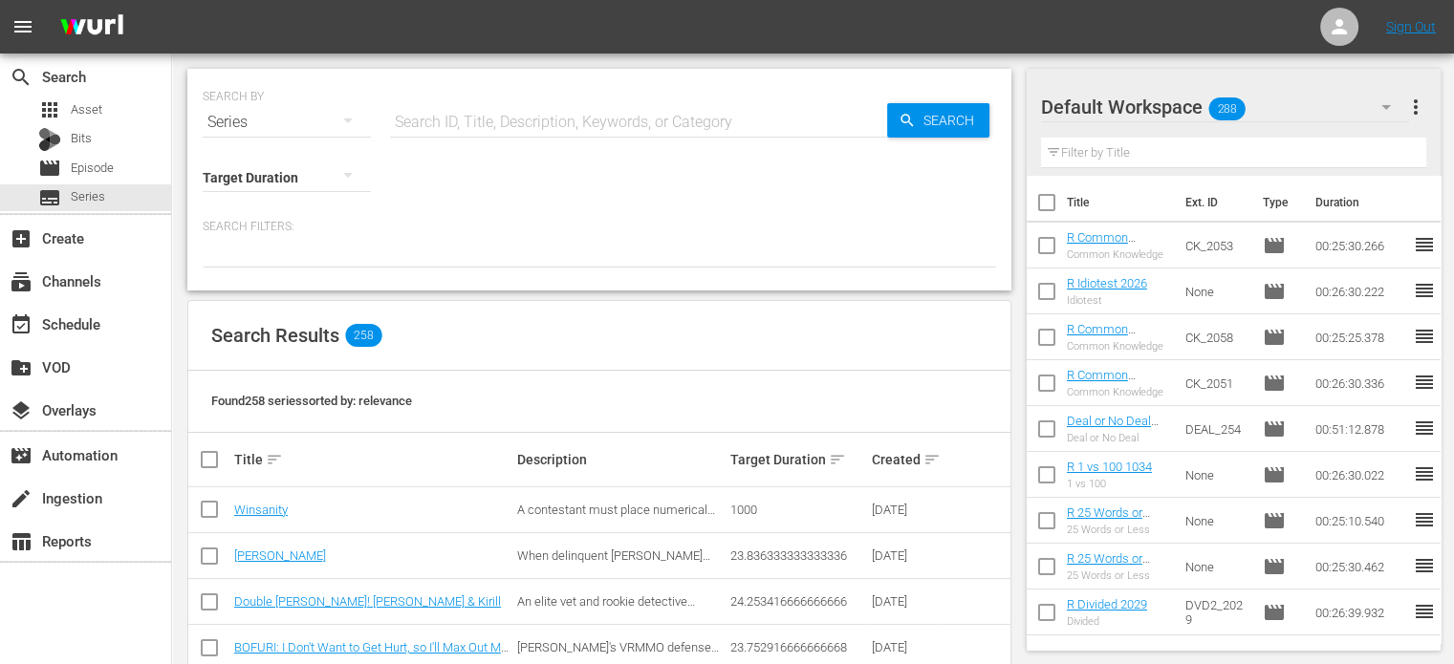 The image size is (1454, 664). Describe the element at coordinates (1212, 203) in the screenshot. I see `th: Ext. ID` at that location.